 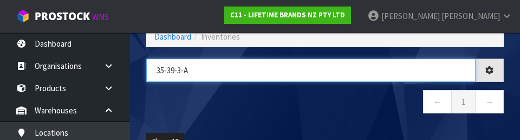 What do you see at coordinates (288, 15) in the screenshot?
I see `strong: C11 - LIFETIME BRANDS NZ PTY LTD` at bounding box center [288, 15].